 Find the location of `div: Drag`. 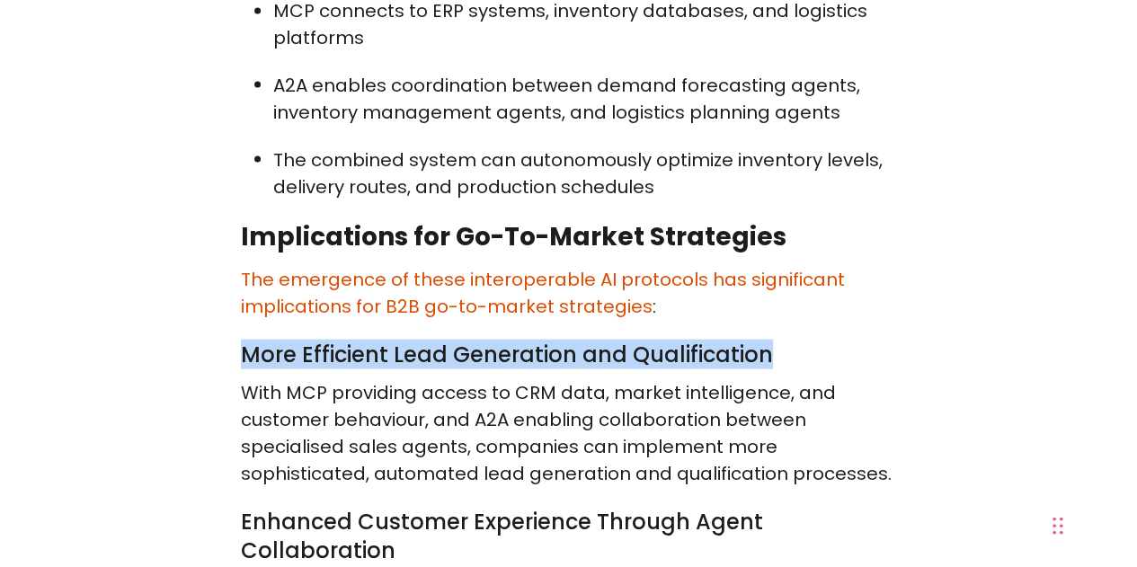

div: Drag is located at coordinates (1058, 526).